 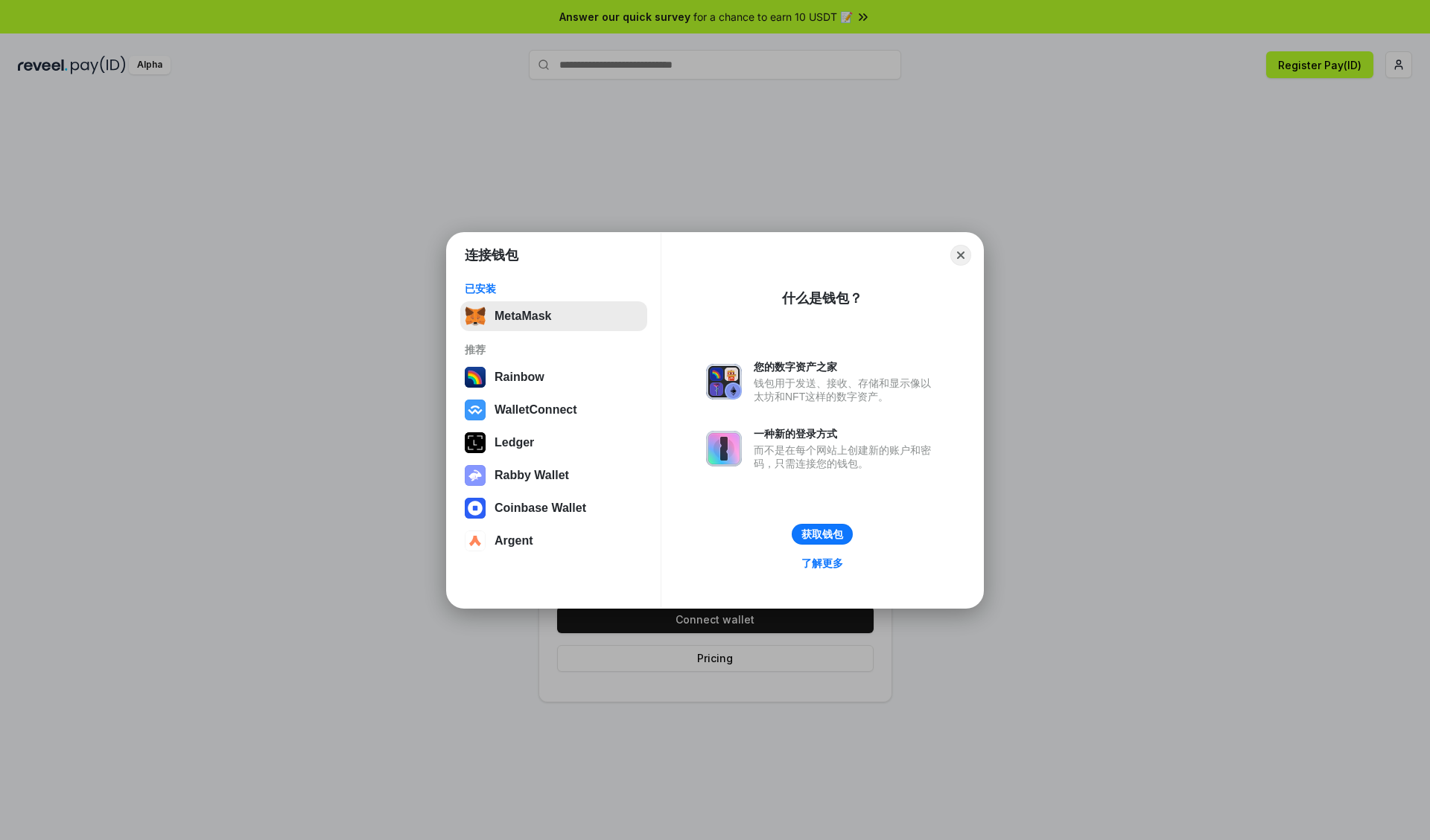 What do you see at coordinates (536, 410) in the screenshot?
I see `div: WalletConnect` at bounding box center [536, 410].